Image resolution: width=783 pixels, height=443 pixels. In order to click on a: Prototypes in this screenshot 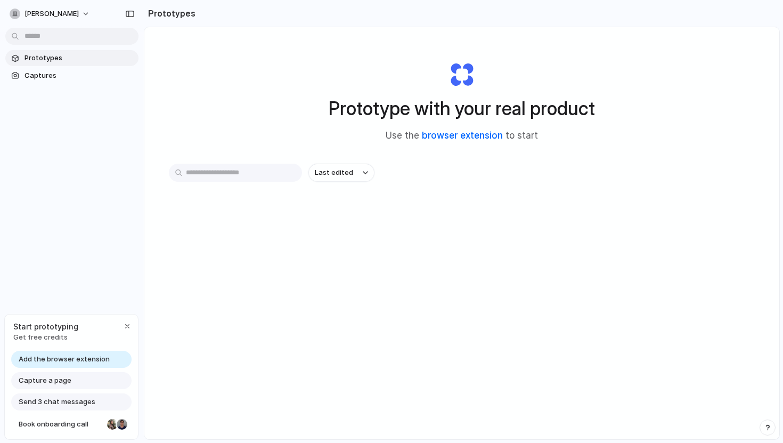, I will do `click(72, 58)`.